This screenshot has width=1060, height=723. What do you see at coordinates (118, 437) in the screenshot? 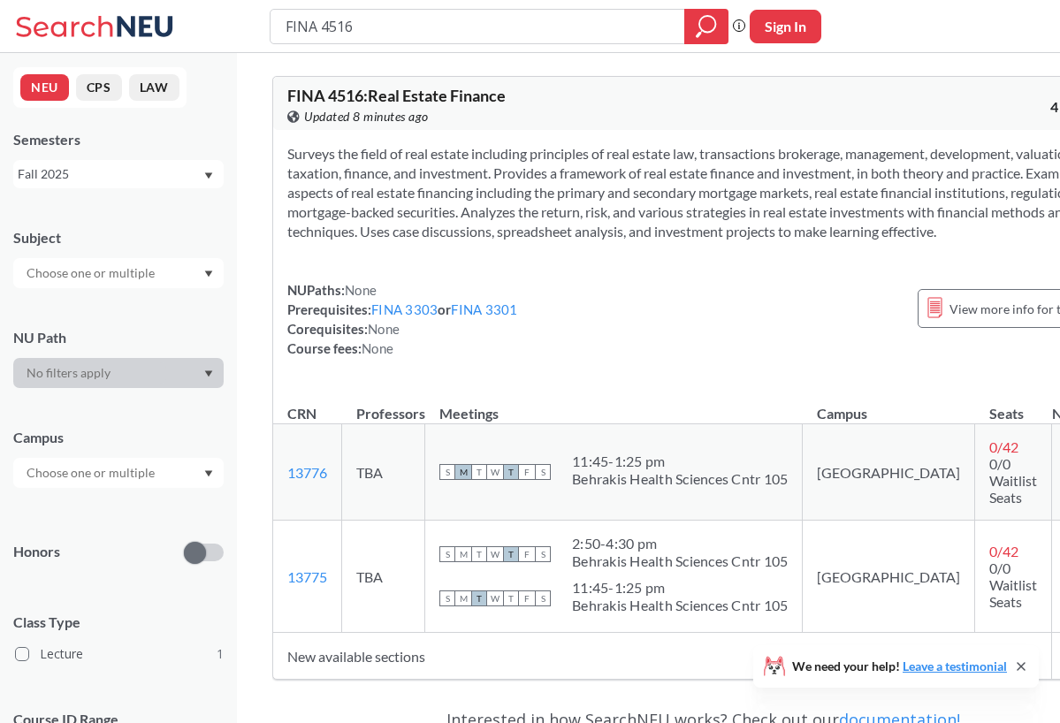
I see `div: Campus` at bounding box center [118, 437].